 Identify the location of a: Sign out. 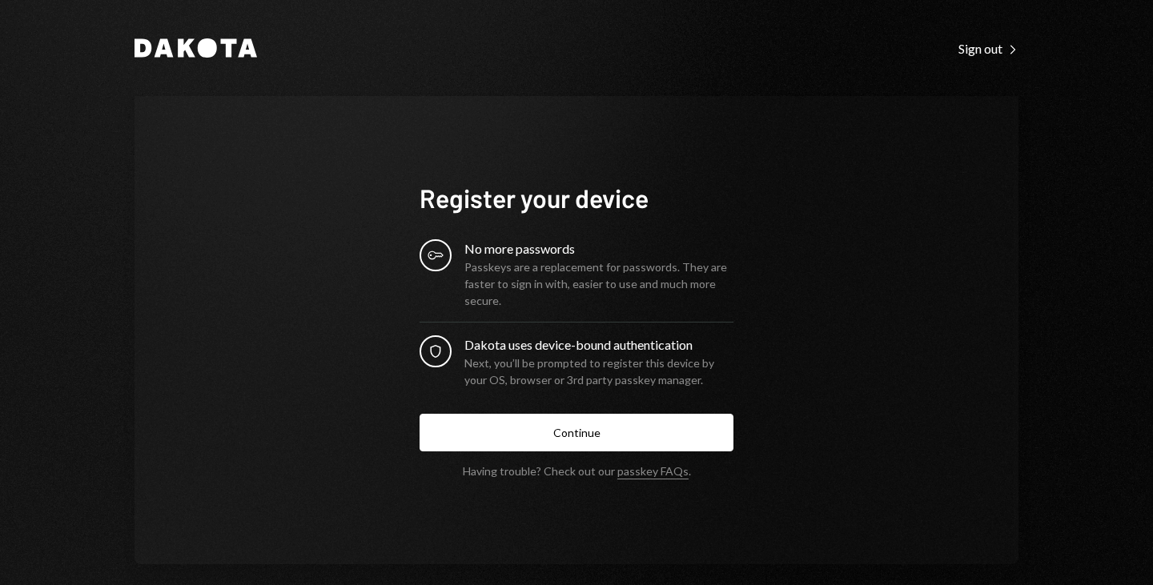
(988, 48).